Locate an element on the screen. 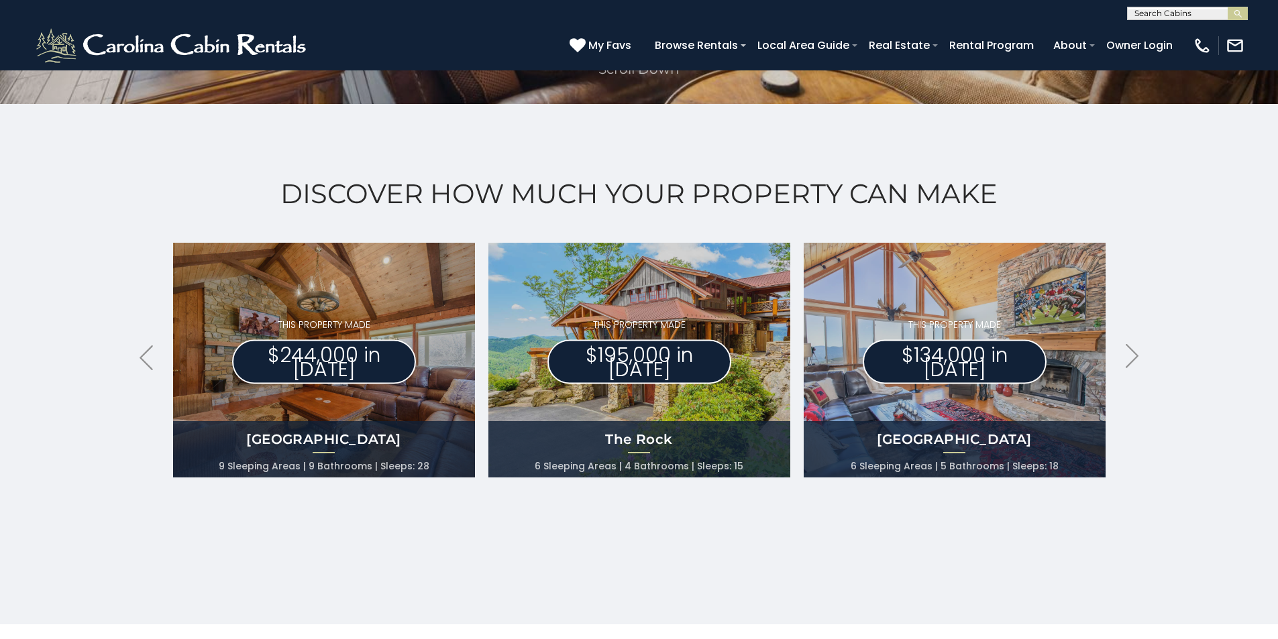  a: My Favs is located at coordinates (602, 46).